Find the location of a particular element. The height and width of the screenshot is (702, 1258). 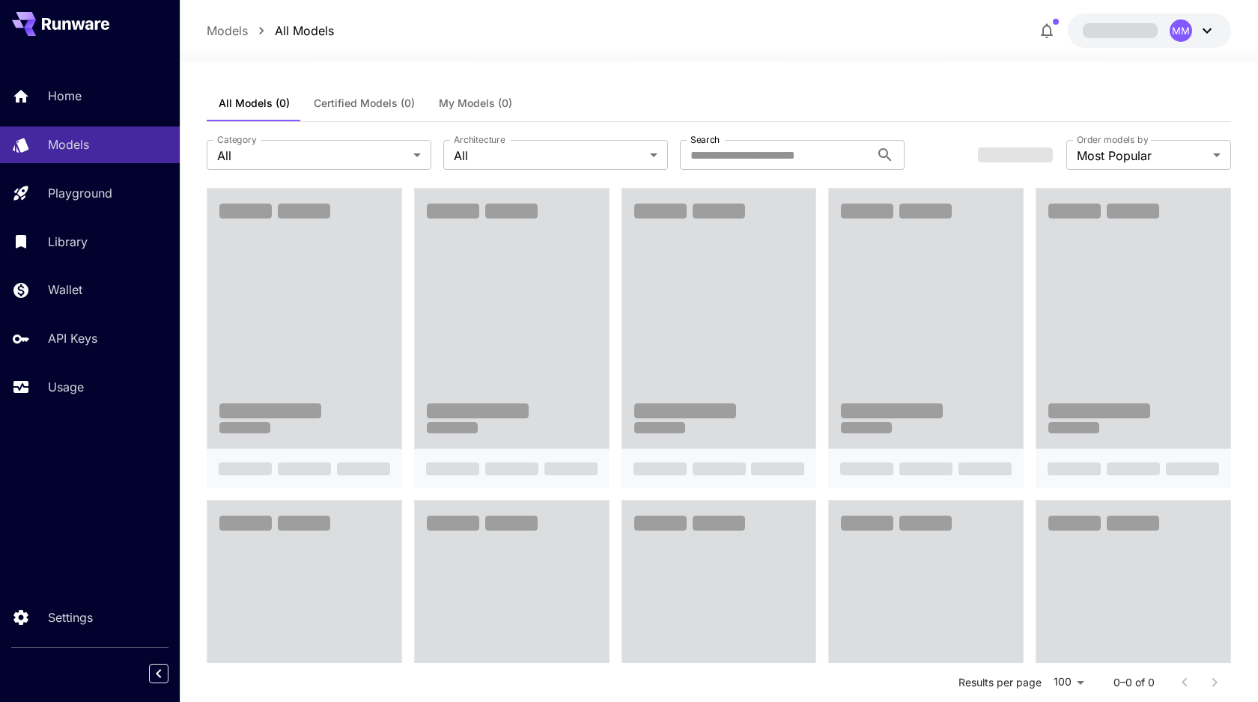

p: Playground is located at coordinates (80, 193).